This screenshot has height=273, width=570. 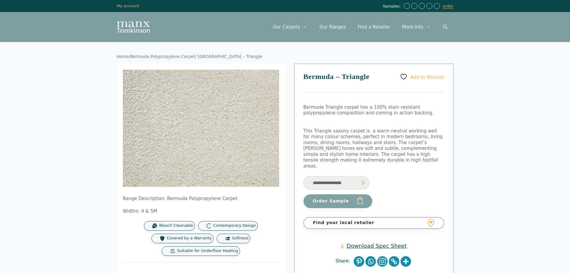 I want to click on button: Order Sample, so click(x=337, y=201).